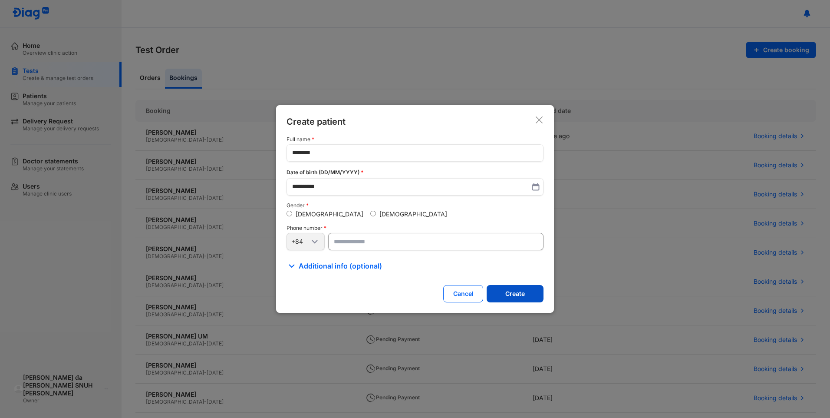 Image resolution: width=830 pixels, height=418 pixels. What do you see at coordinates (341, 266) in the screenshot?
I see `span: Additional info (optional)` at bounding box center [341, 266].